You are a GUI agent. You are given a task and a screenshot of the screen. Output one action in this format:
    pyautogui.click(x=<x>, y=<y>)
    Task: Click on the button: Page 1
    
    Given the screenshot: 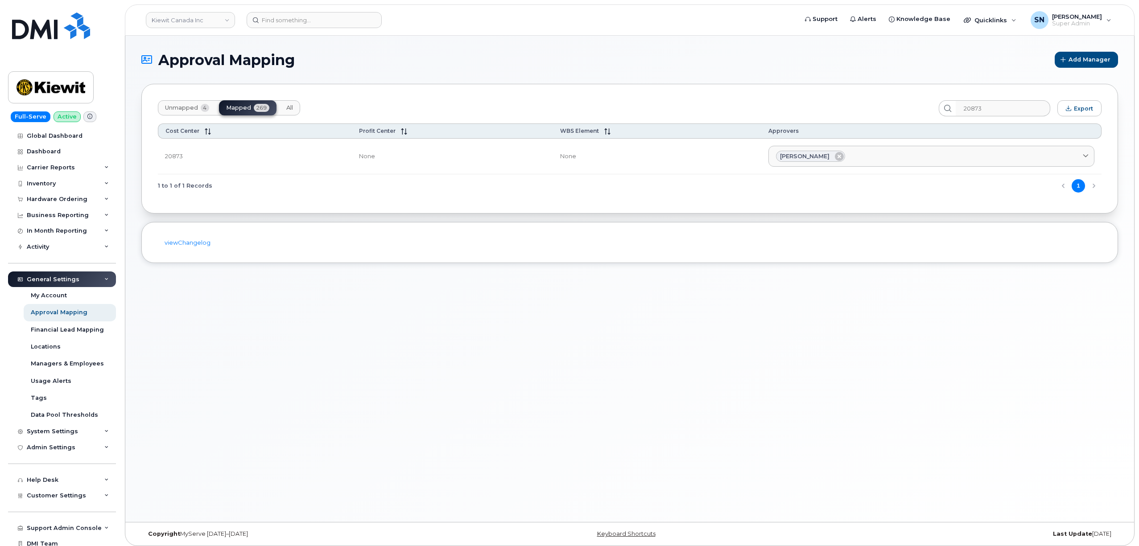 What is the action you would take?
    pyautogui.click(x=1079, y=186)
    